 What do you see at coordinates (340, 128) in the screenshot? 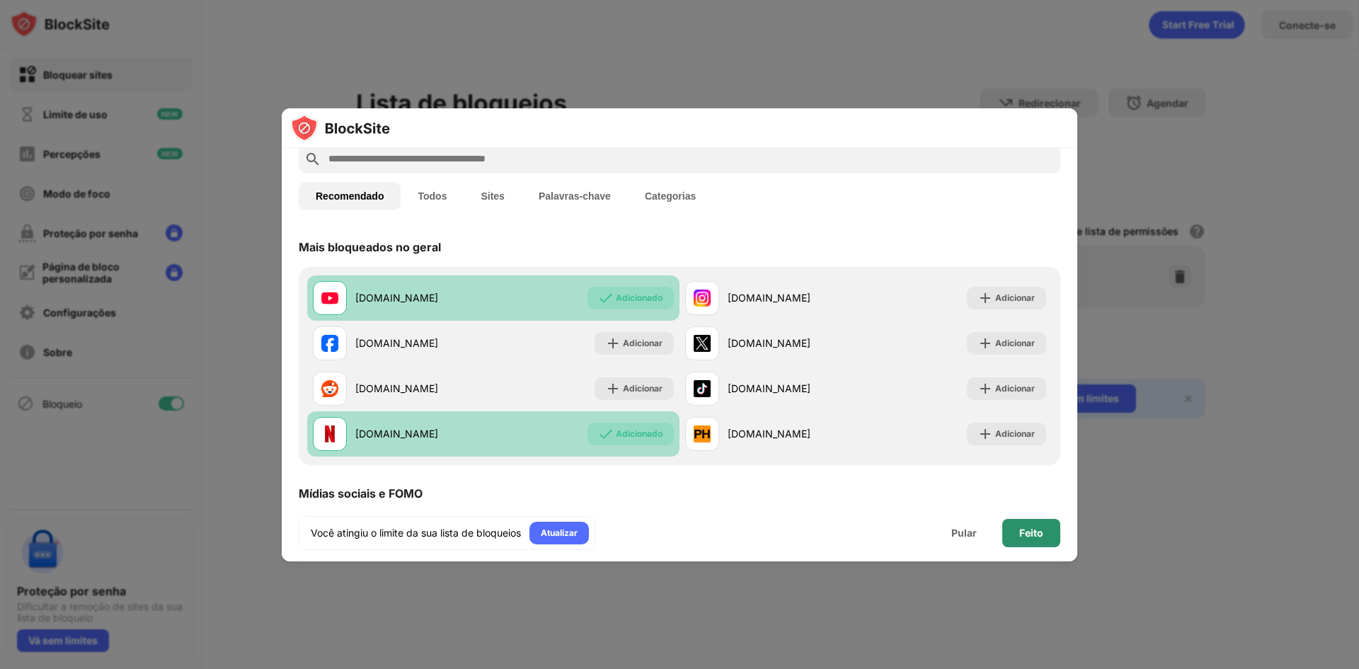
I see `img: logo-blocksite.svg` at bounding box center [340, 128].